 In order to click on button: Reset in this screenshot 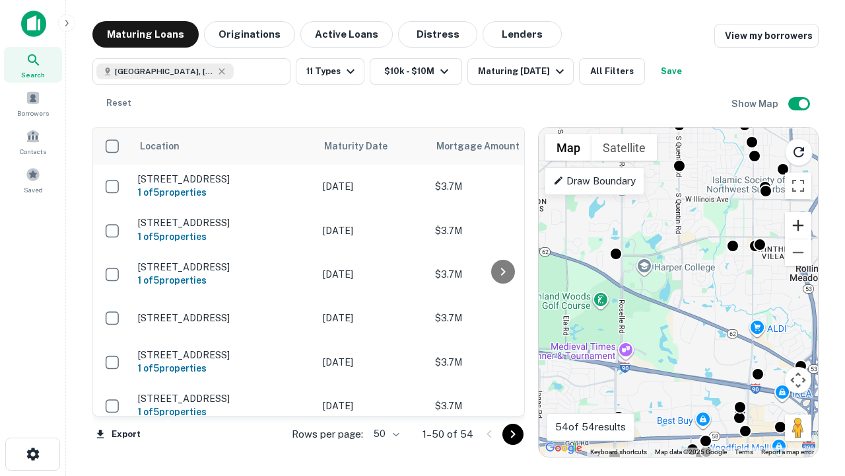, I will do `click(119, 103)`.